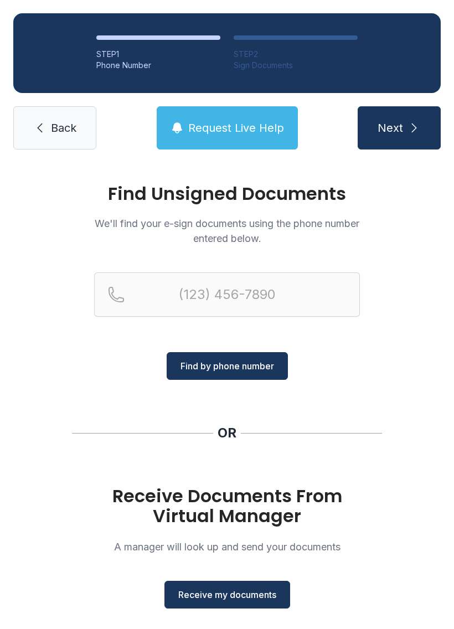  Describe the element at coordinates (158, 65) in the screenshot. I see `div: Phone Number` at that location.